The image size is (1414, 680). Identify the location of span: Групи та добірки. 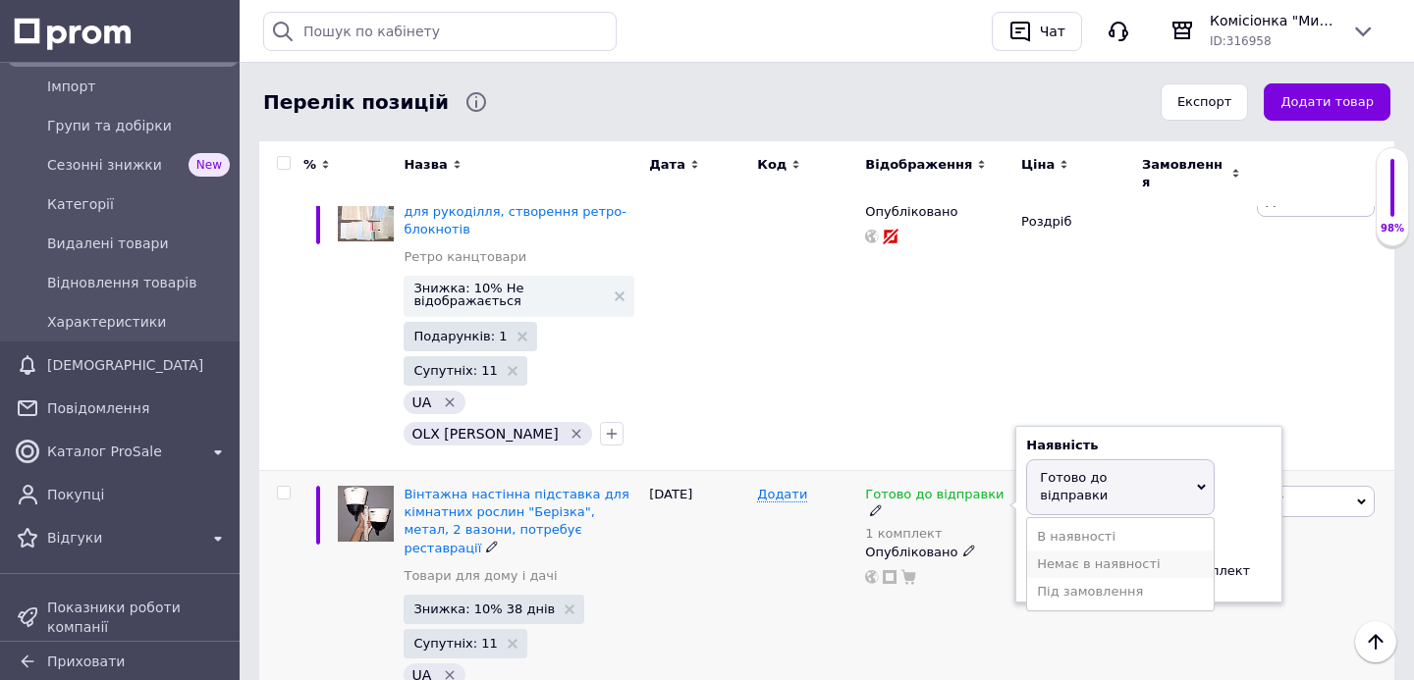
(138, 126).